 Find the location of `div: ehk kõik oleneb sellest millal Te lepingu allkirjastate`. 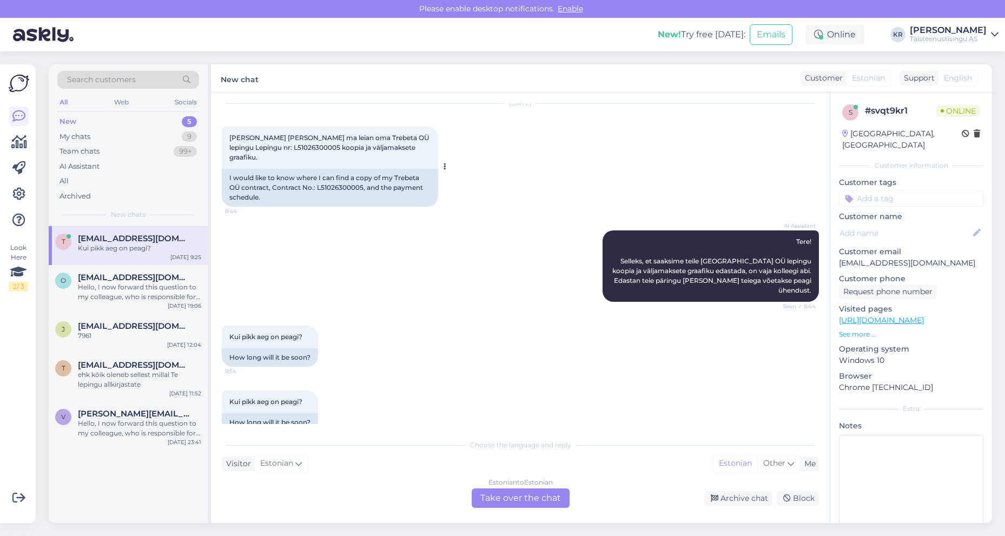

div: ehk kõik oleneb sellest millal Te lepingu allkirjastate is located at coordinates (140, 380).